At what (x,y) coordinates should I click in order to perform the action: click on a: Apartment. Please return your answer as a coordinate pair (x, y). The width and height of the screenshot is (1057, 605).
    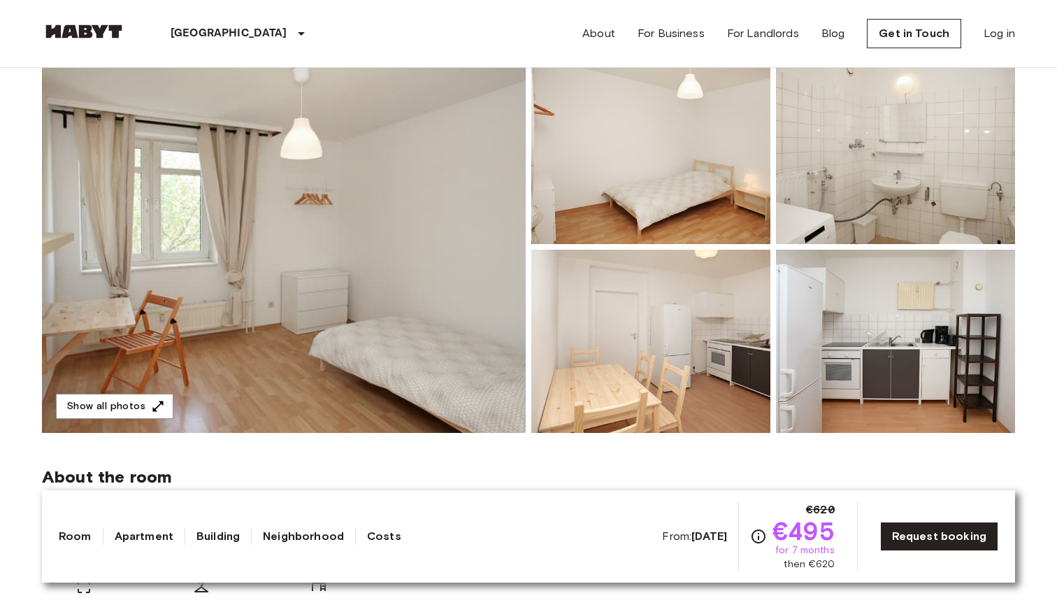
    Looking at the image, I should click on (144, 536).